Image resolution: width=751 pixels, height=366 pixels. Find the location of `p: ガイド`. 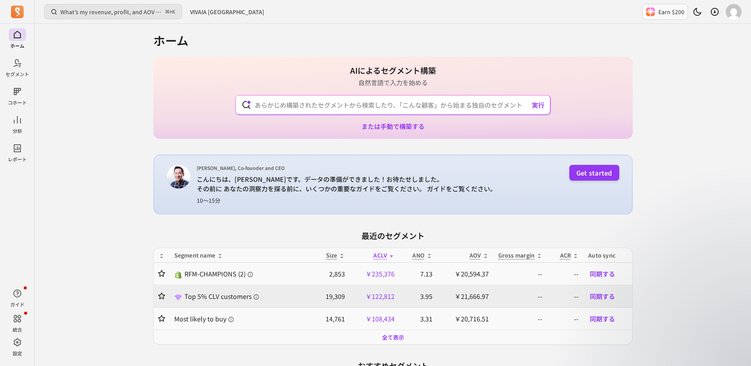

p: ガイド is located at coordinates (17, 304).